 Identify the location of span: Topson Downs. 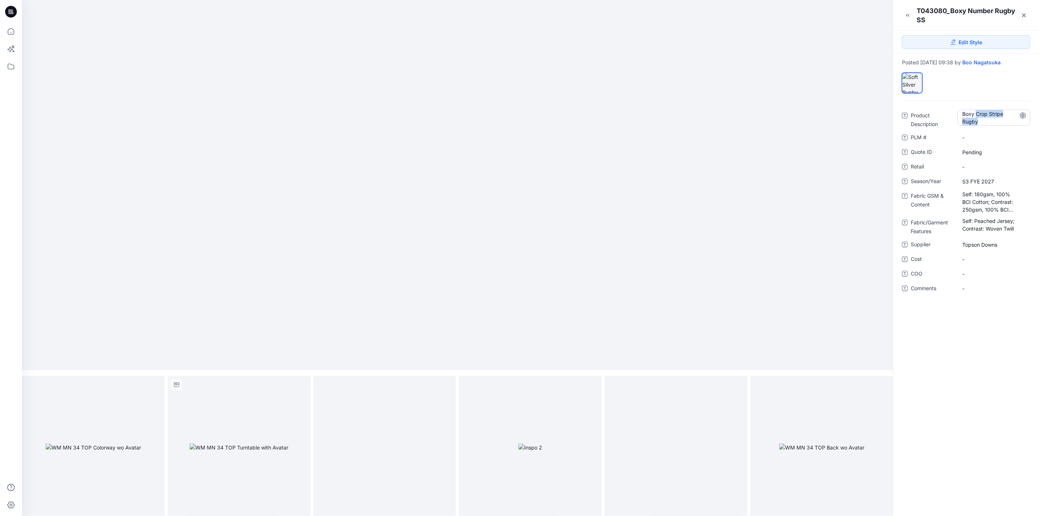
(994, 244).